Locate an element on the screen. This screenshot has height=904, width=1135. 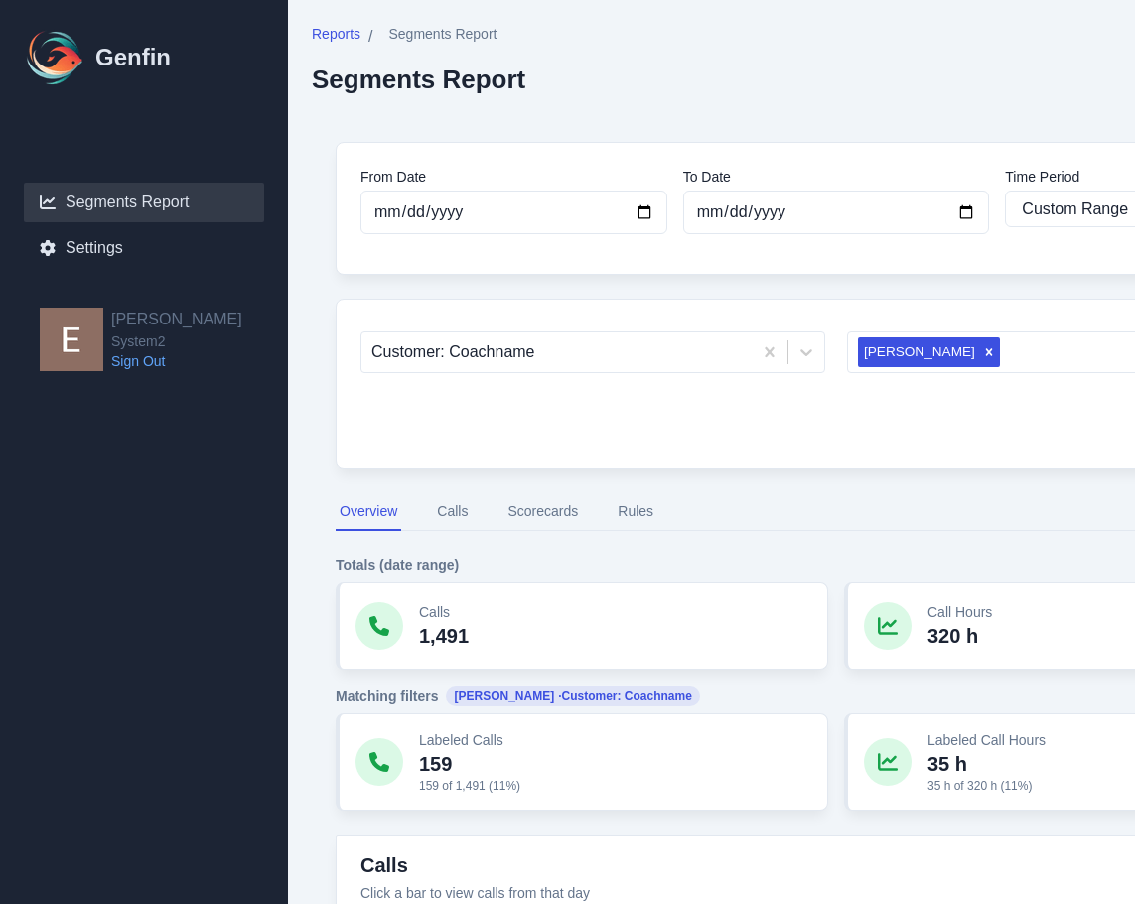
h1: Genfin is located at coordinates (133, 58).